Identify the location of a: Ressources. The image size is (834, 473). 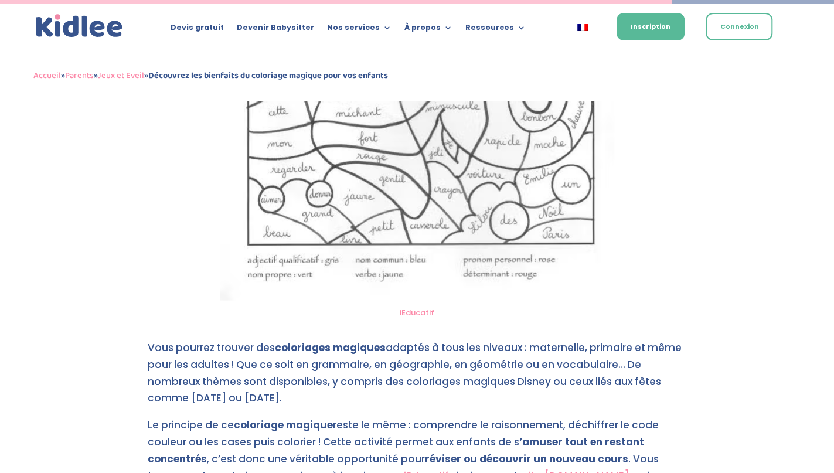
(495, 30).